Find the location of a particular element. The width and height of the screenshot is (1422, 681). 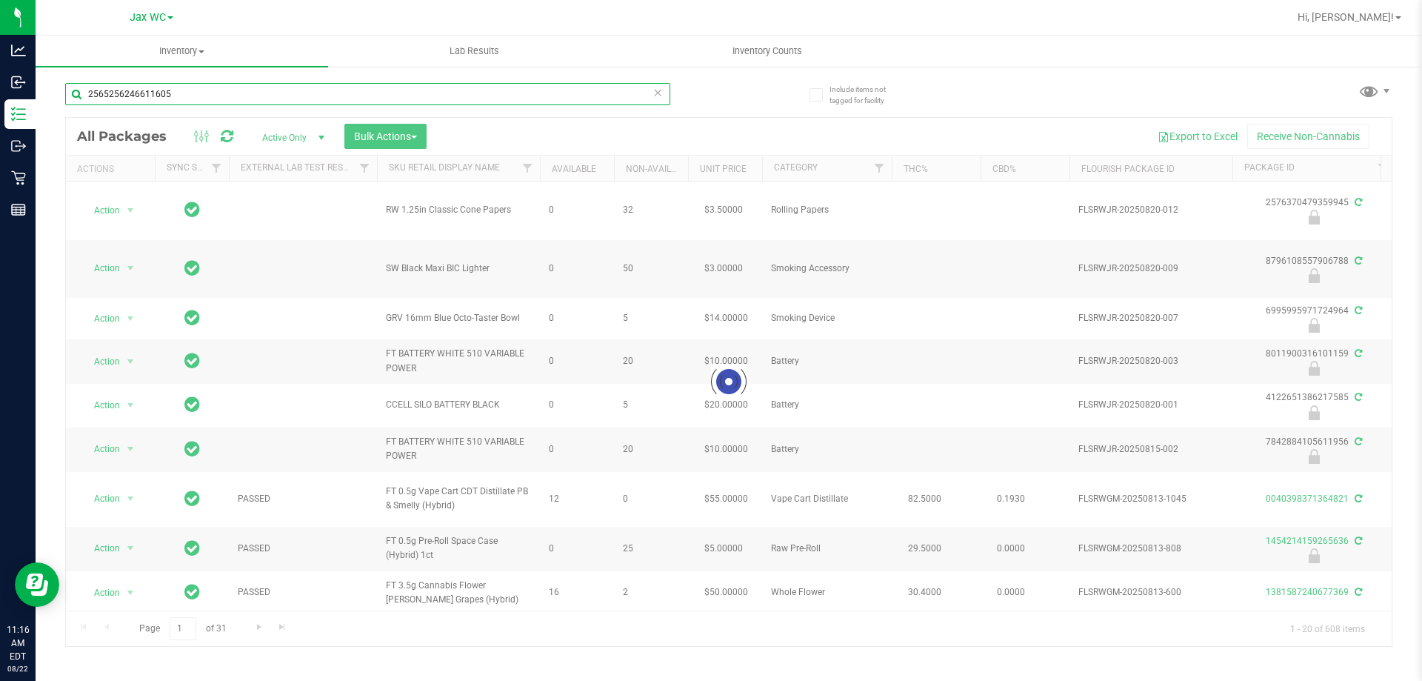

a: Inventory is located at coordinates (181, 51).